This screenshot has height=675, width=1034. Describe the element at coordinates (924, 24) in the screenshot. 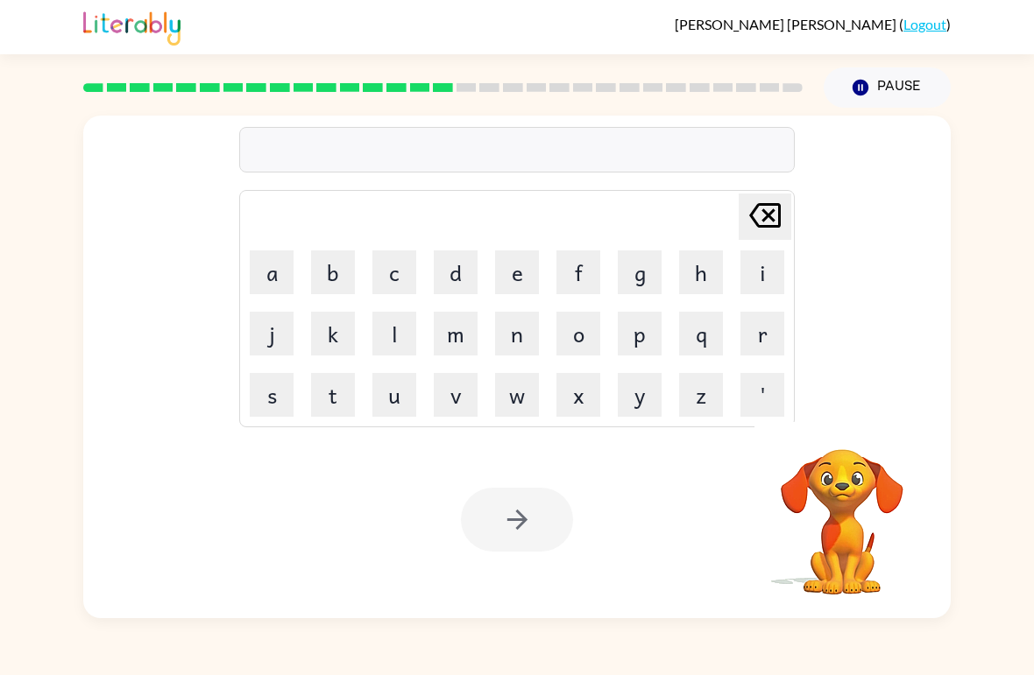

I see `a: Logout` at that location.